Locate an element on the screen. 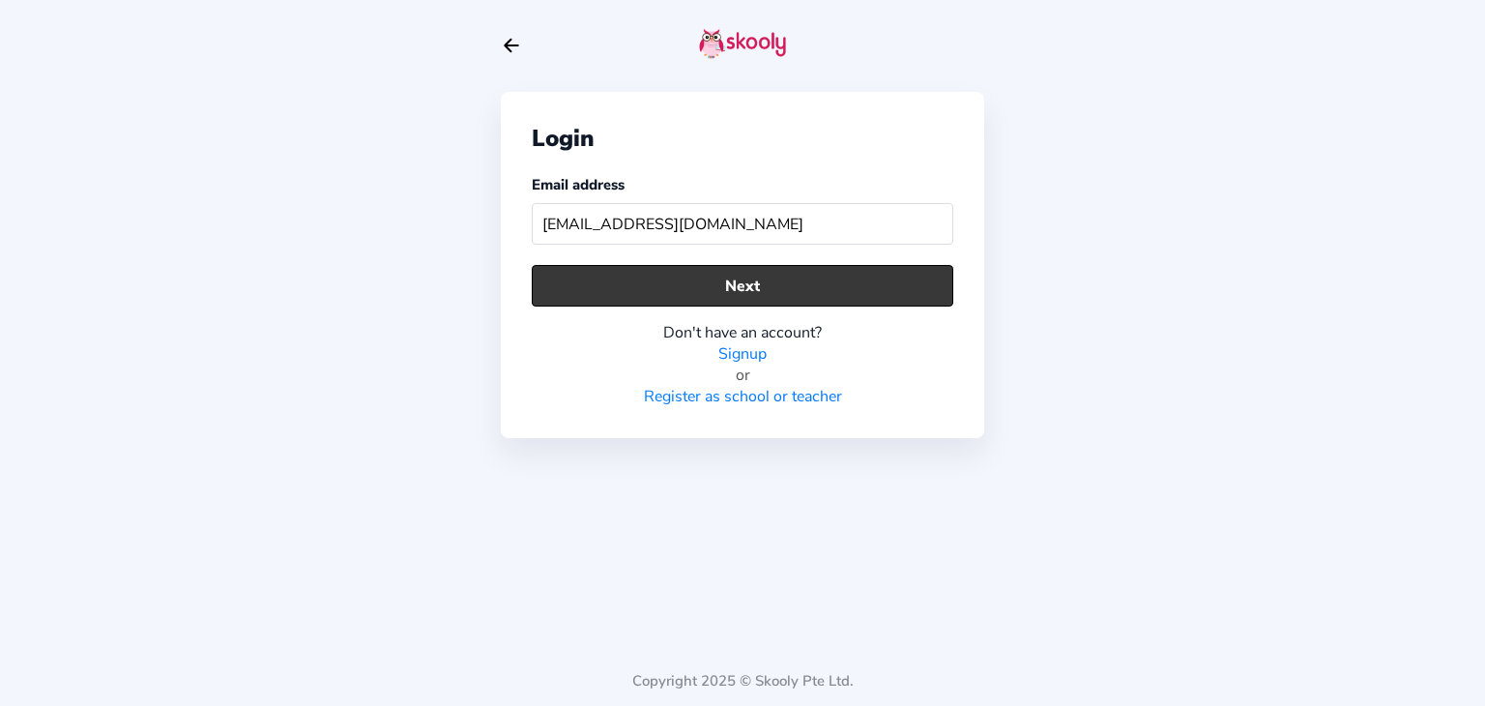 This screenshot has width=1485, height=706. img: skooly-logo.png is located at coordinates (742, 43).